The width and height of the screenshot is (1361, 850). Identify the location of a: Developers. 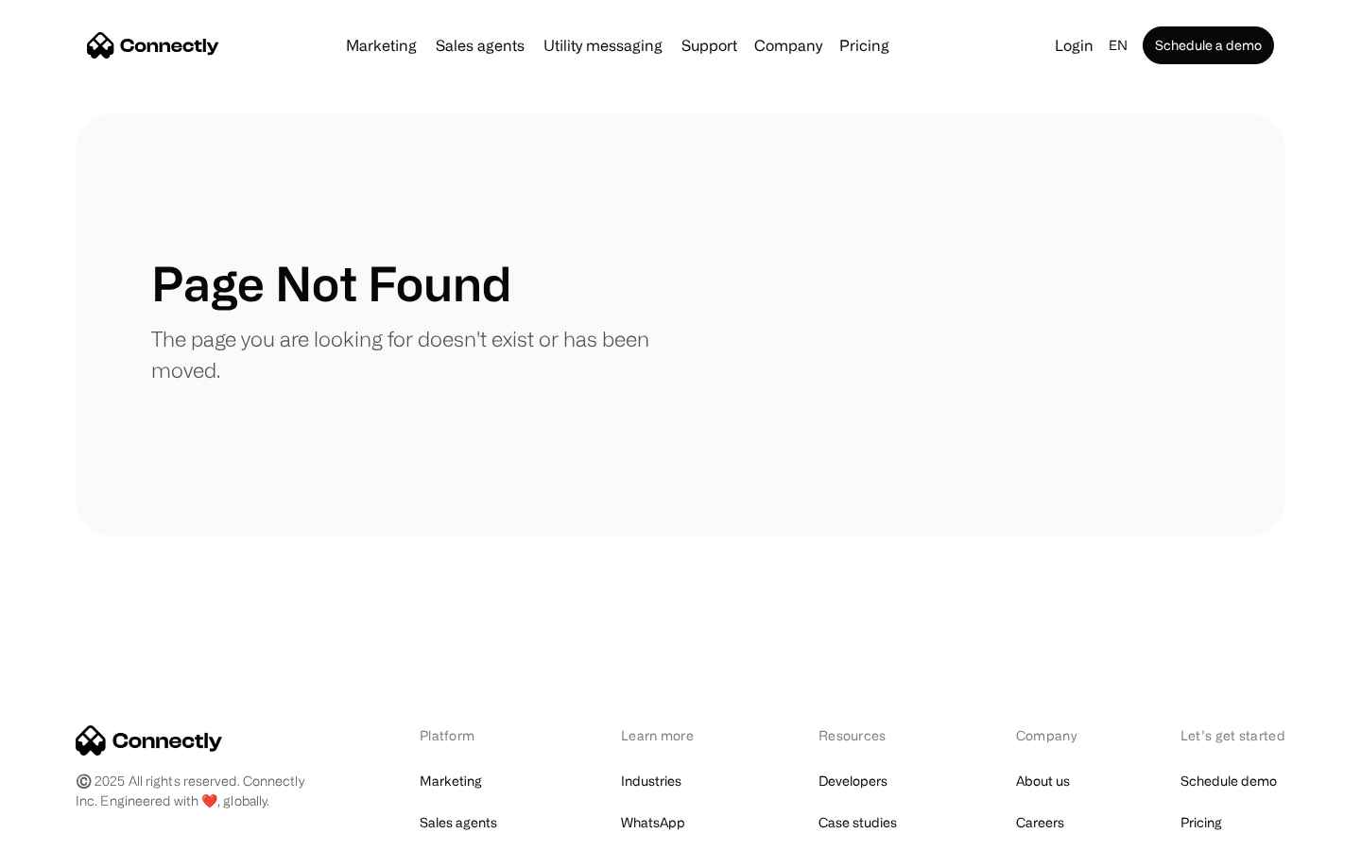
(852, 781).